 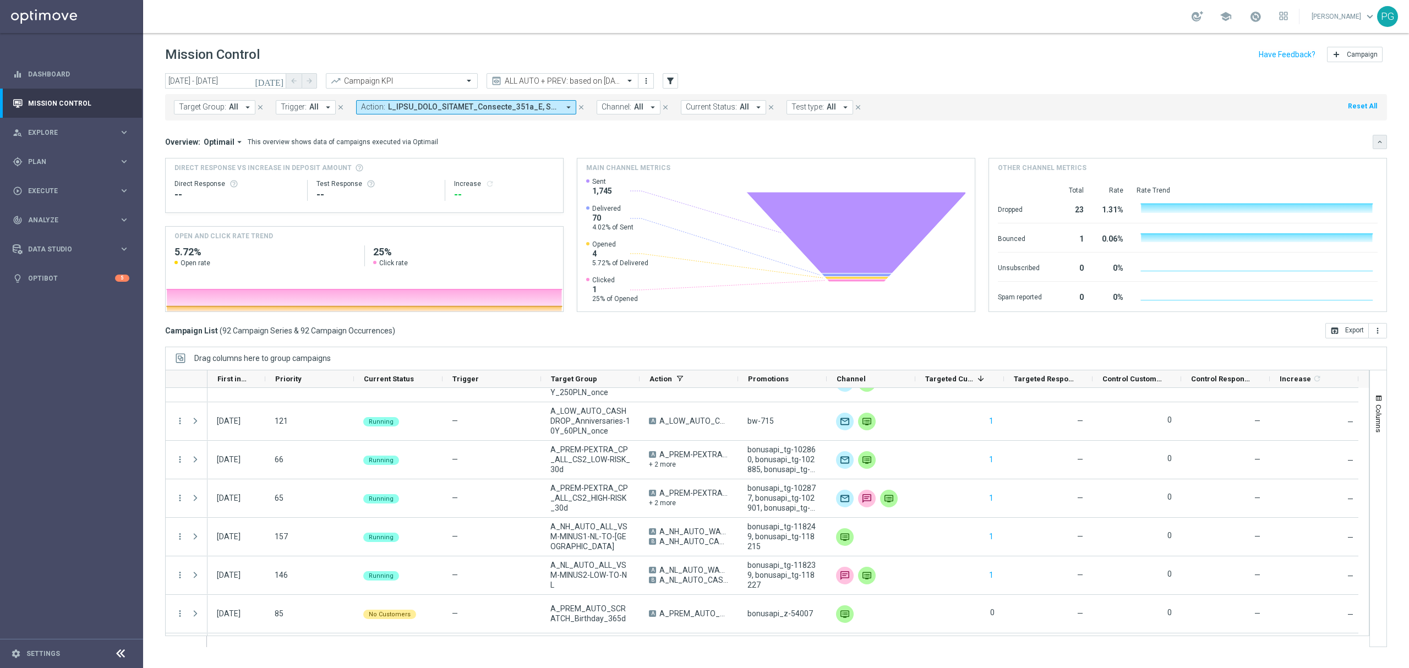 I want to click on div: Direct Response, so click(x=236, y=184).